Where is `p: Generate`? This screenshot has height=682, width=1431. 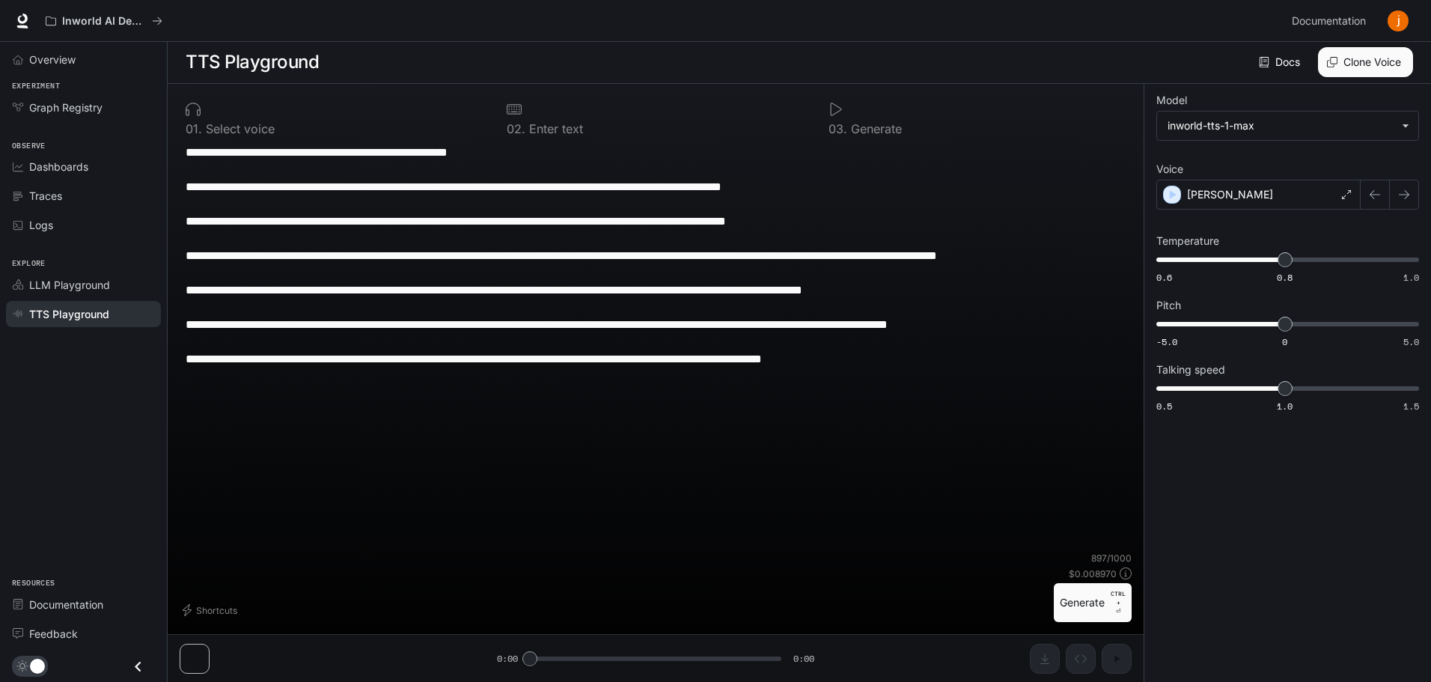 p: Generate is located at coordinates (874, 129).